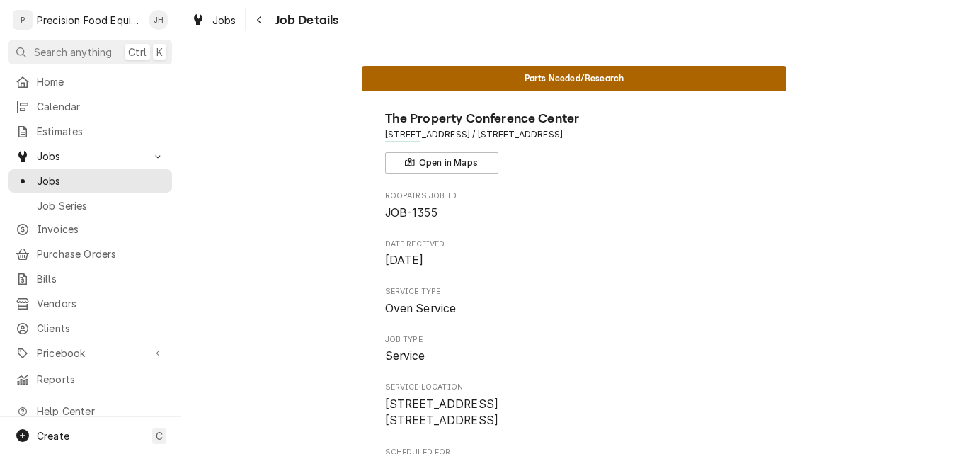  Describe the element at coordinates (574, 141) in the screenshot. I see `div: Client Information` at that location.